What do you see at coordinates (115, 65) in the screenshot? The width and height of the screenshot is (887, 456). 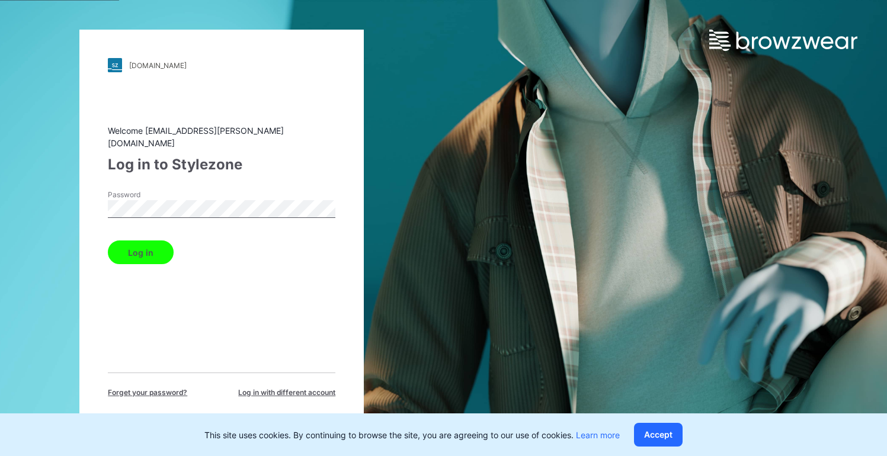 I see `img: stylezone-logo.562084cfcfab977791bfbf7441f1a819.svg` at bounding box center [115, 65].